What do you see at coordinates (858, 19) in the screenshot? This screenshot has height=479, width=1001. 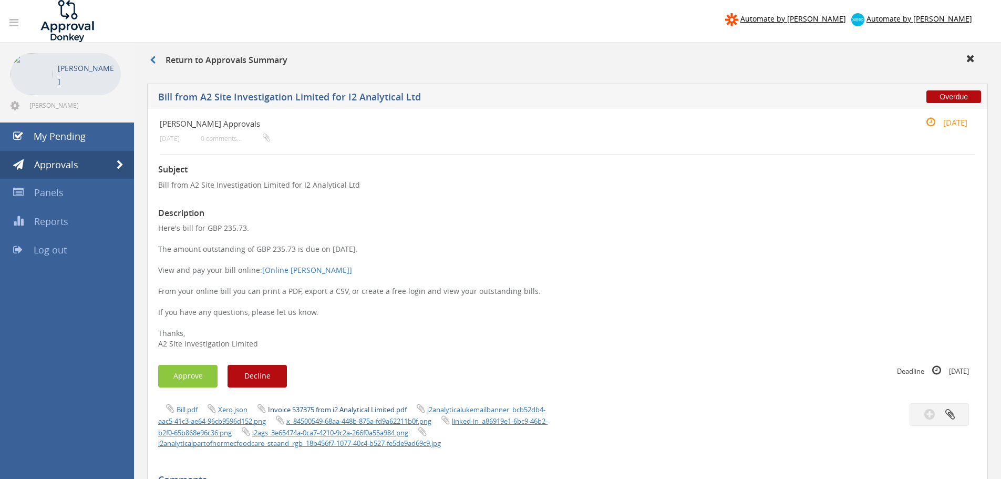 I see `img: xero-logo.png` at bounding box center [858, 19].